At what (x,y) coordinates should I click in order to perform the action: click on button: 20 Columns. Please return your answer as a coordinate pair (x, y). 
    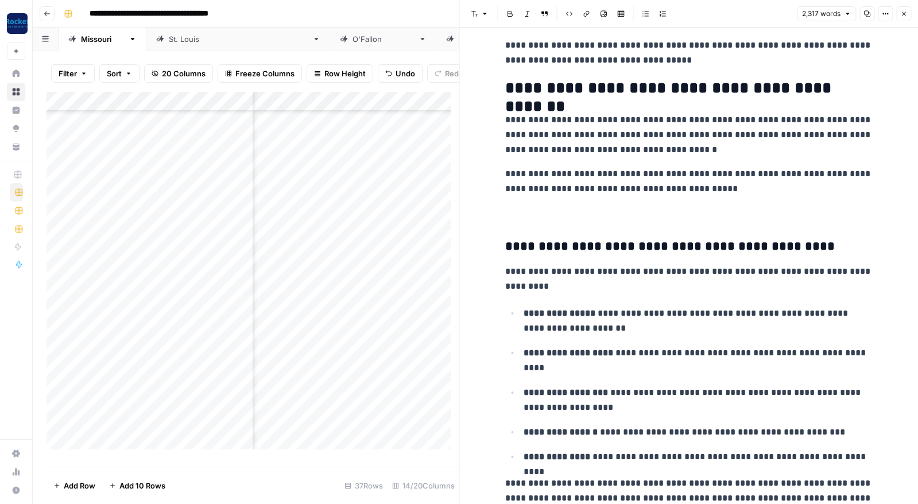
    Looking at the image, I should click on (178, 73).